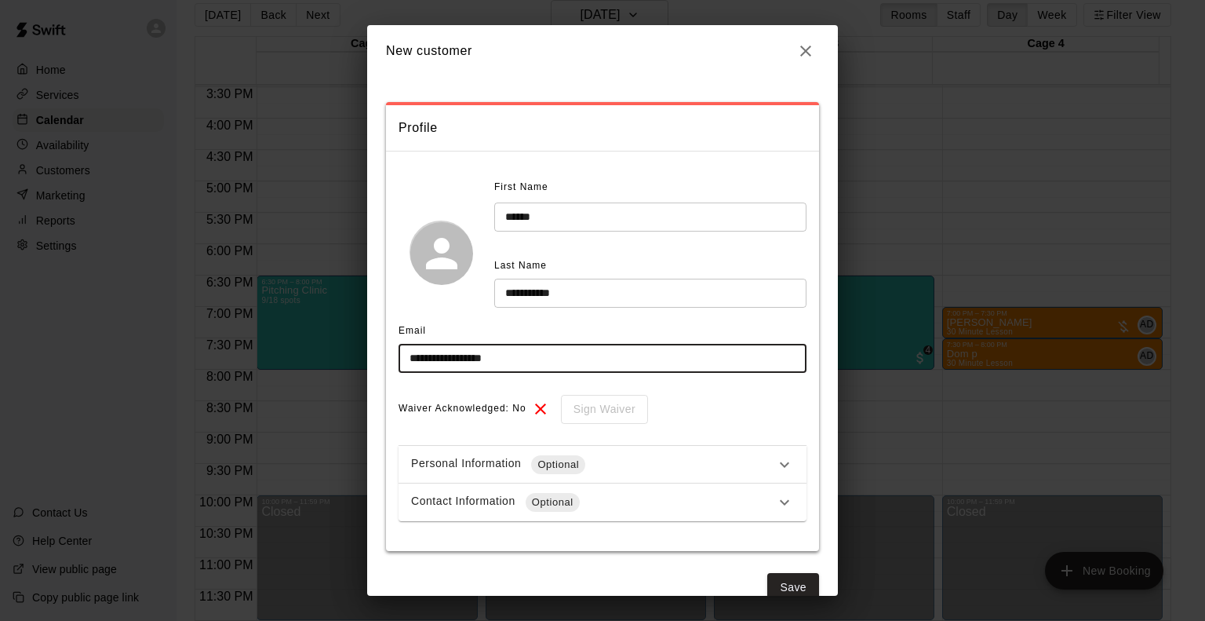 The height and width of the screenshot is (621, 1205). I want to click on span: Email, so click(412, 330).